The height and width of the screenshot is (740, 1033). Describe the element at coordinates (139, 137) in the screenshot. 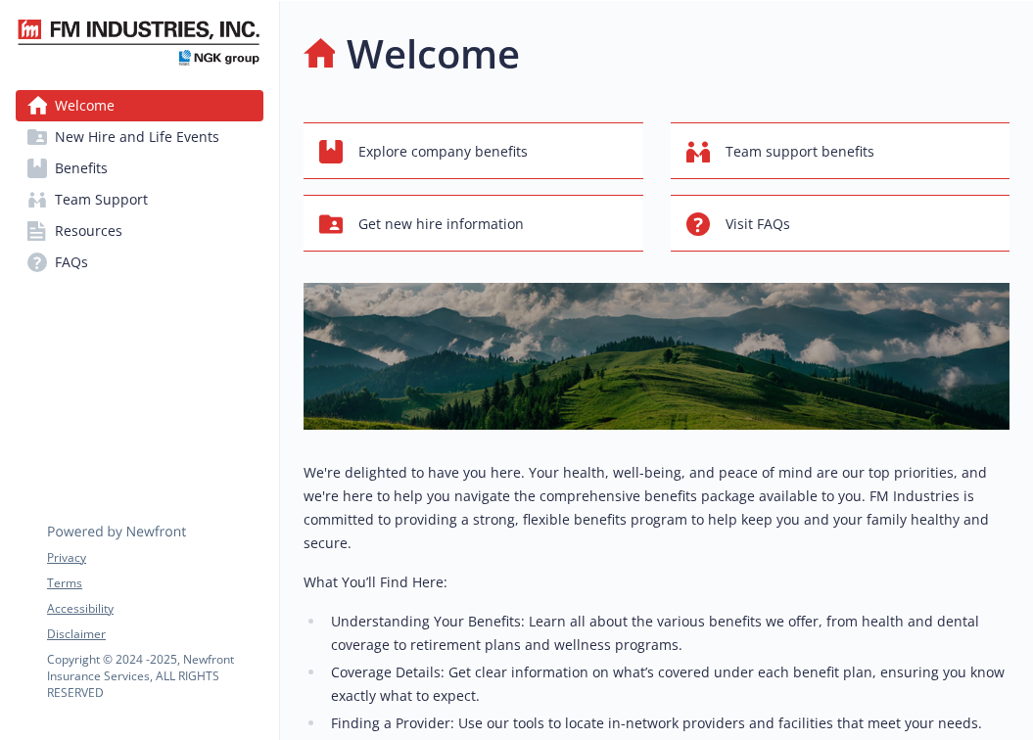

I see `a: New Hire and Life Events` at that location.